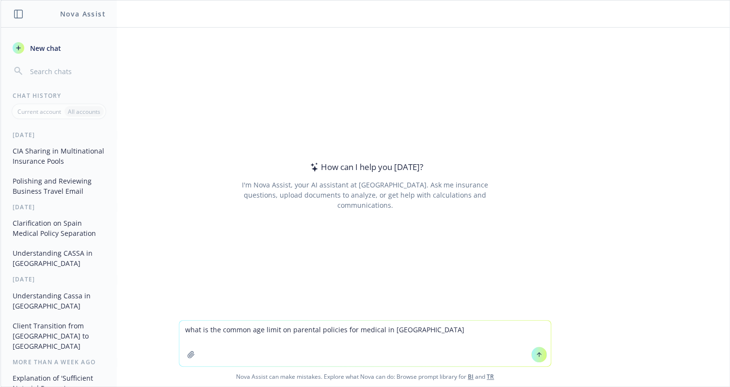 Image resolution: width=730 pixels, height=387 pixels. What do you see at coordinates (39, 112) in the screenshot?
I see `p: Current account` at bounding box center [39, 112].